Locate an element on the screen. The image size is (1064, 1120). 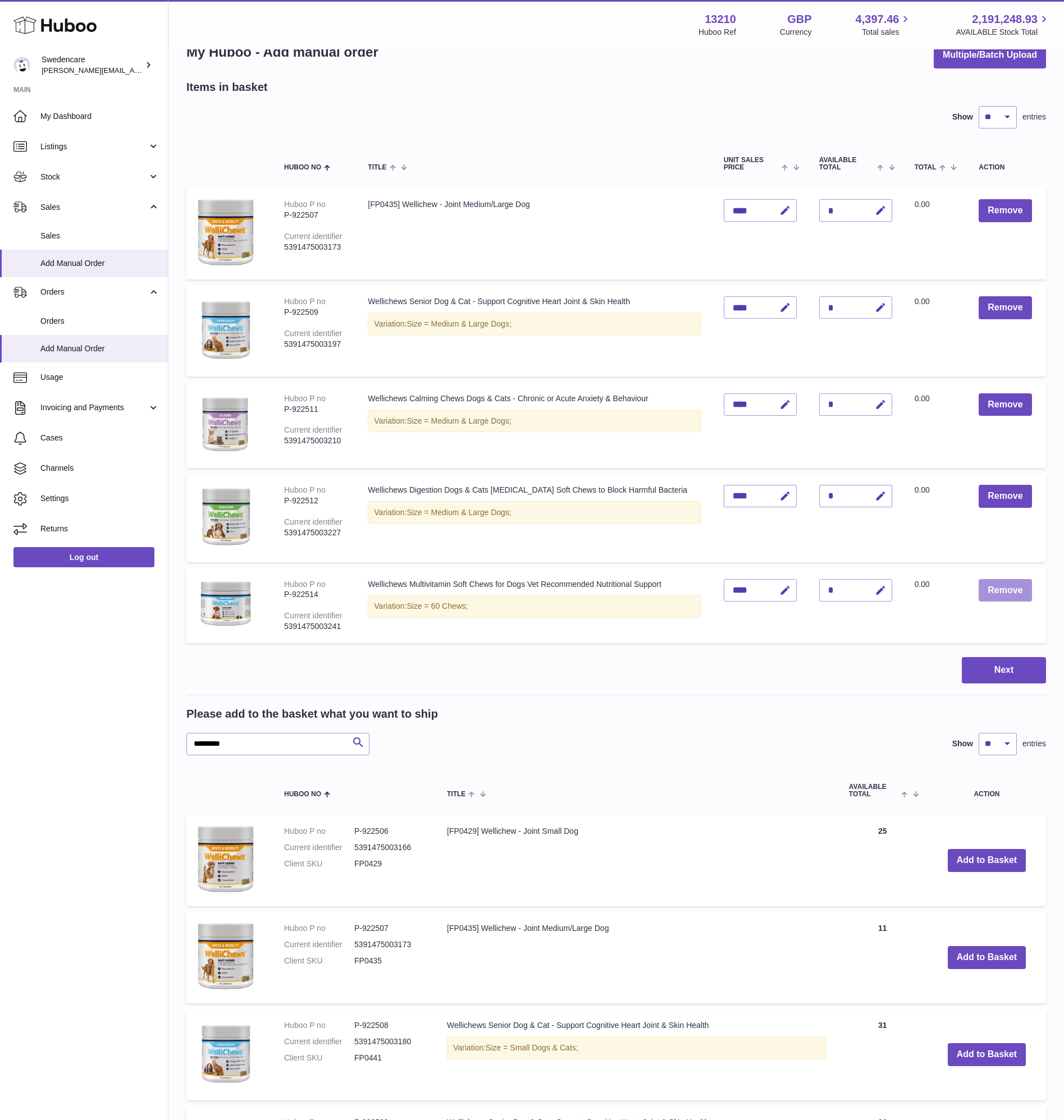
div: Action is located at coordinates (1007, 168).